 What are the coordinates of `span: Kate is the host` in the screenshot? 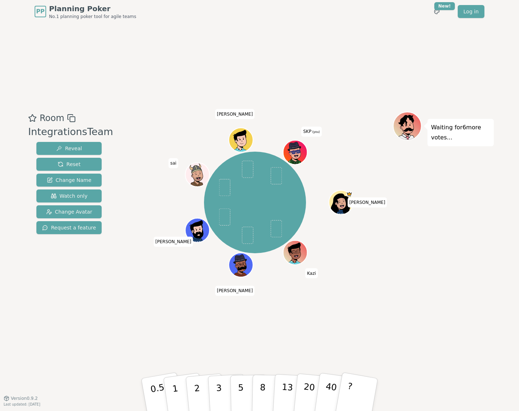 It's located at (349, 194).